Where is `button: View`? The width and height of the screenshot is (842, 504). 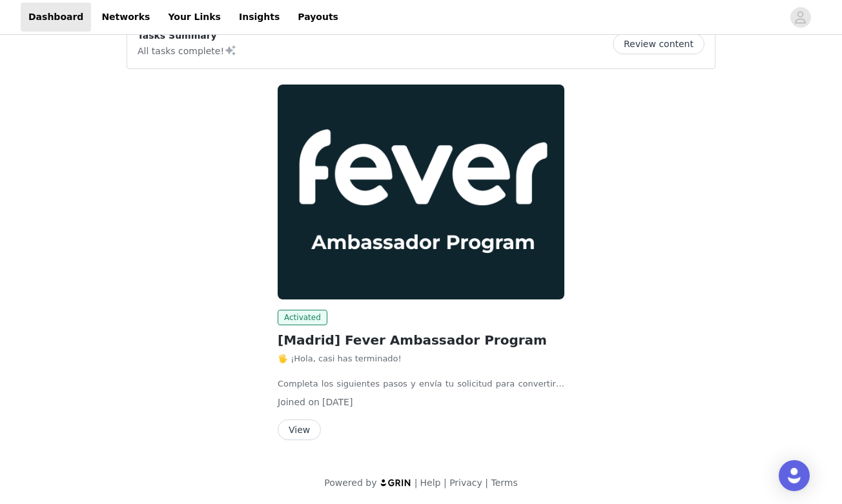 button: View is located at coordinates (299, 430).